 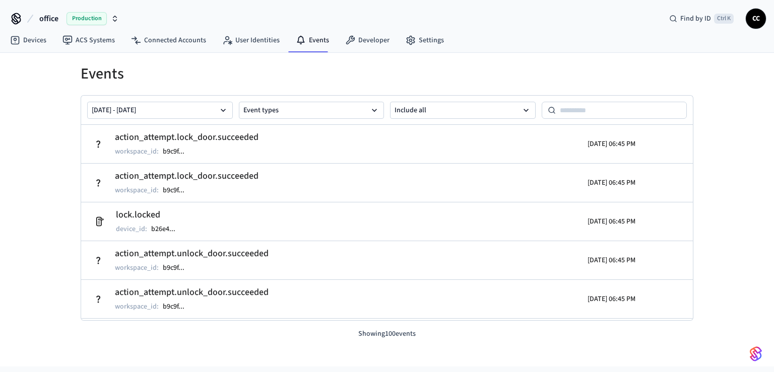 I want to click on span: Find by ID, so click(x=695, y=19).